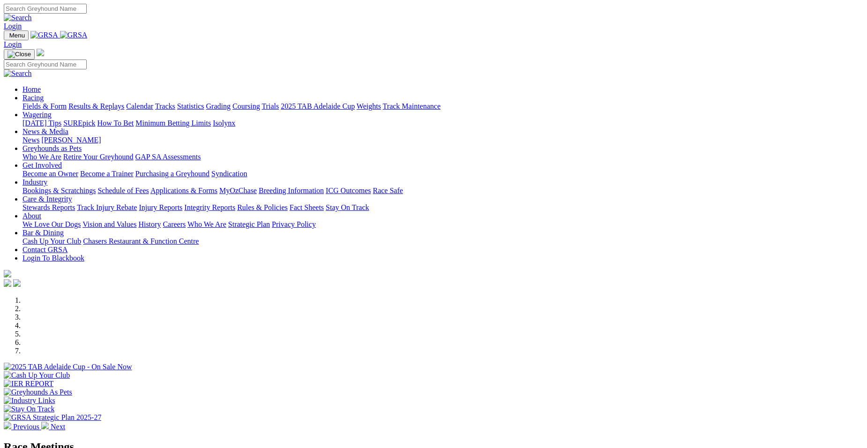 The image size is (867, 448). I want to click on a: Schedule of Fees, so click(123, 190).